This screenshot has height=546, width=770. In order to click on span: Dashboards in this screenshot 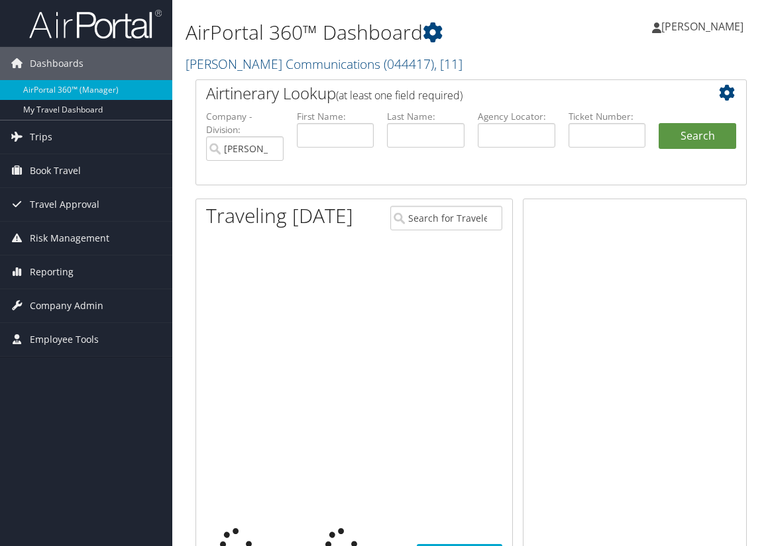, I will do `click(56, 64)`.